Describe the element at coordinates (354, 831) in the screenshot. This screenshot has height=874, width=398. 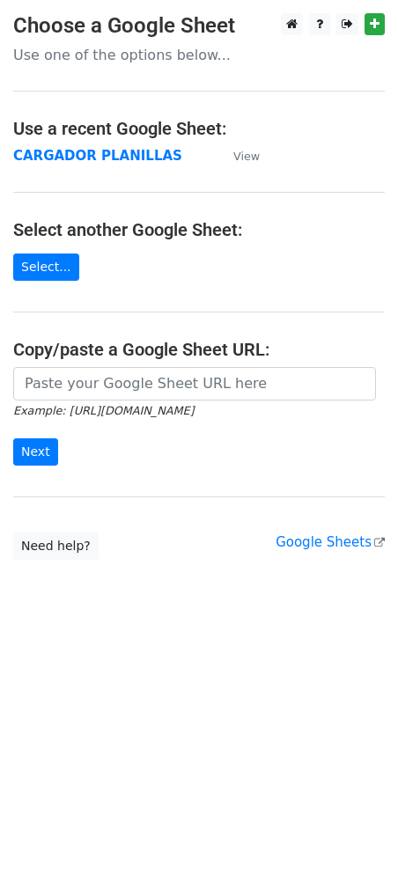
I see `div: Widget de chat` at that location.